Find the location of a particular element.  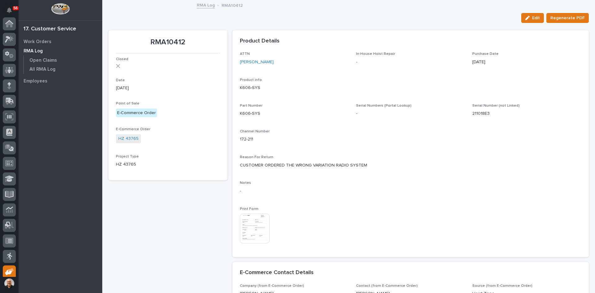

span: In-House Hoist Repair is located at coordinates (376, 54).